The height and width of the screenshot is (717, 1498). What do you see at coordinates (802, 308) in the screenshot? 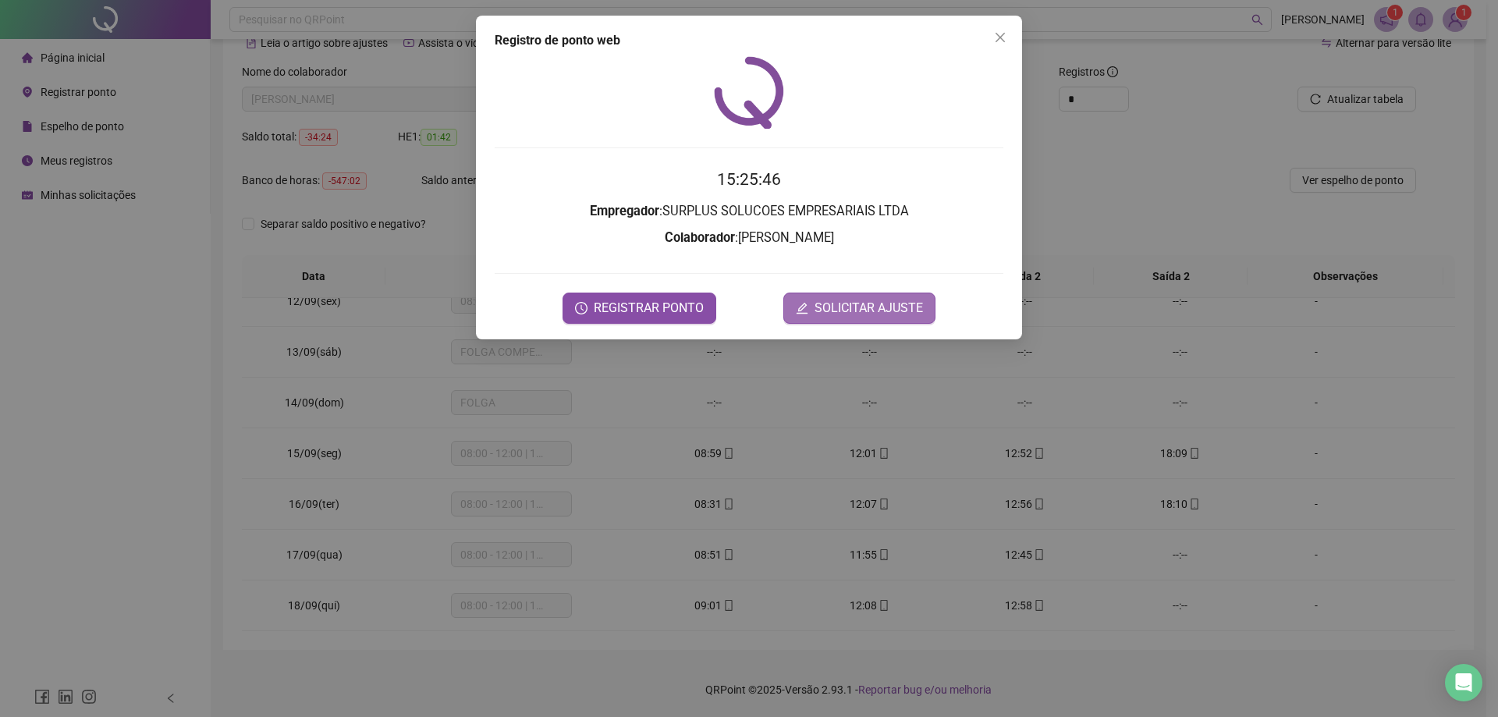
I see `span: edit` at bounding box center [802, 308].